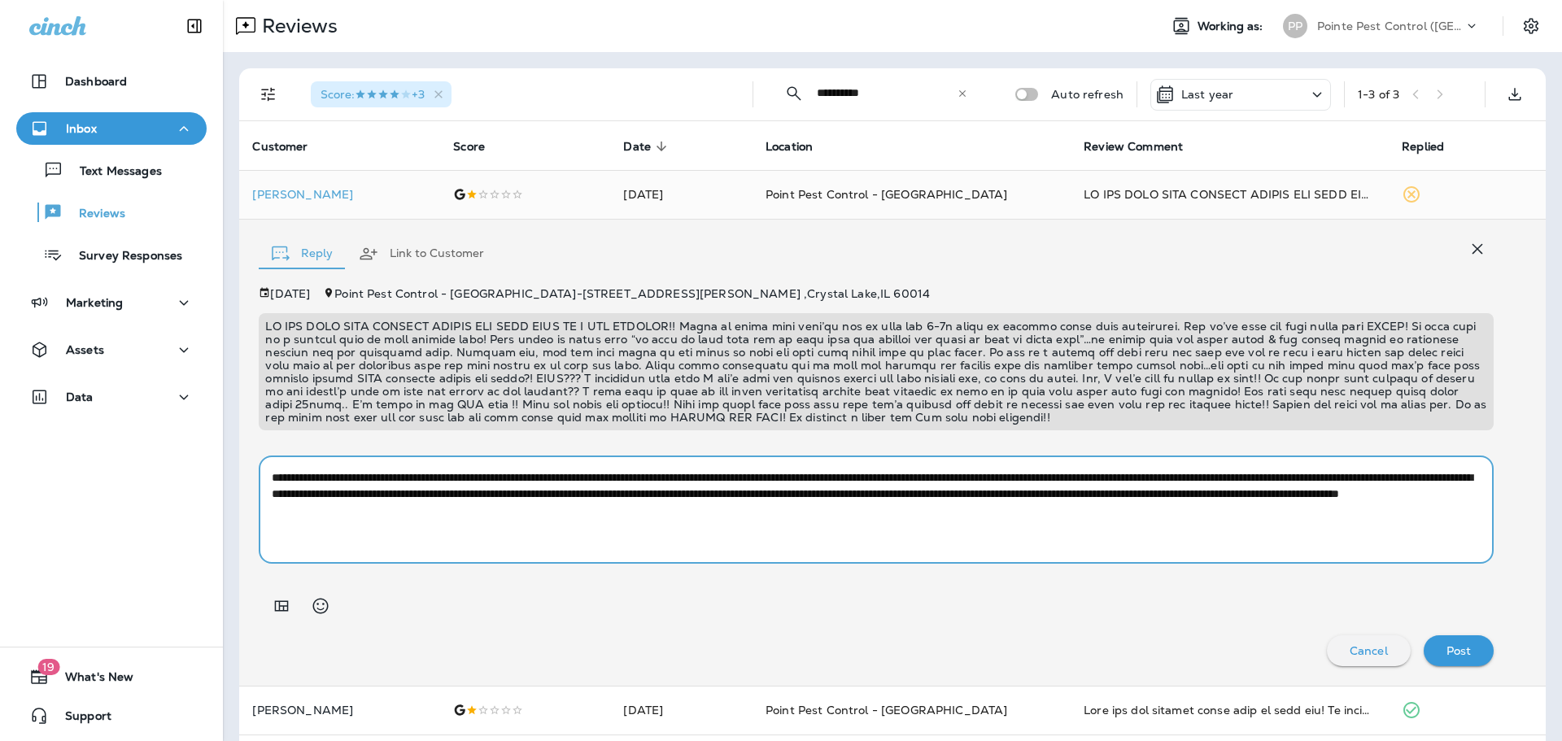 The height and width of the screenshot is (741, 1562). I want to click on button: Reviews, so click(111, 212).